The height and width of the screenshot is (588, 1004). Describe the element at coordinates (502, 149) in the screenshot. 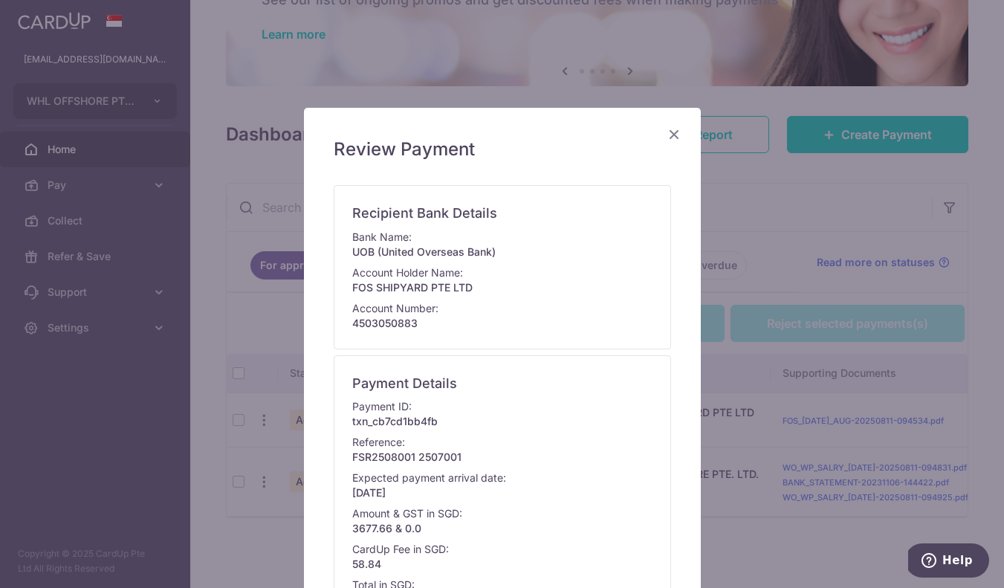

I see `h5: Review Payment` at that location.